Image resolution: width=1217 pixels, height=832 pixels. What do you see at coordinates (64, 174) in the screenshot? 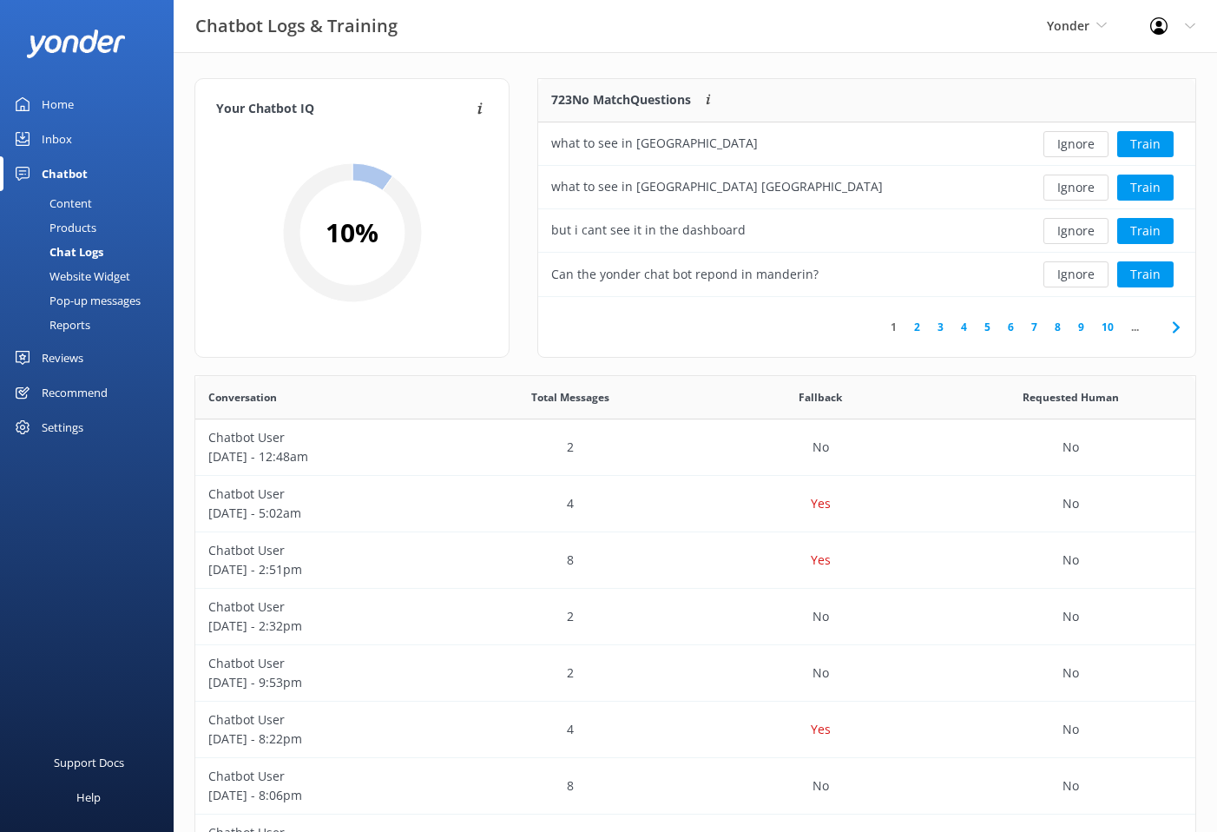
I see `div: Chatbot` at bounding box center [64, 174].